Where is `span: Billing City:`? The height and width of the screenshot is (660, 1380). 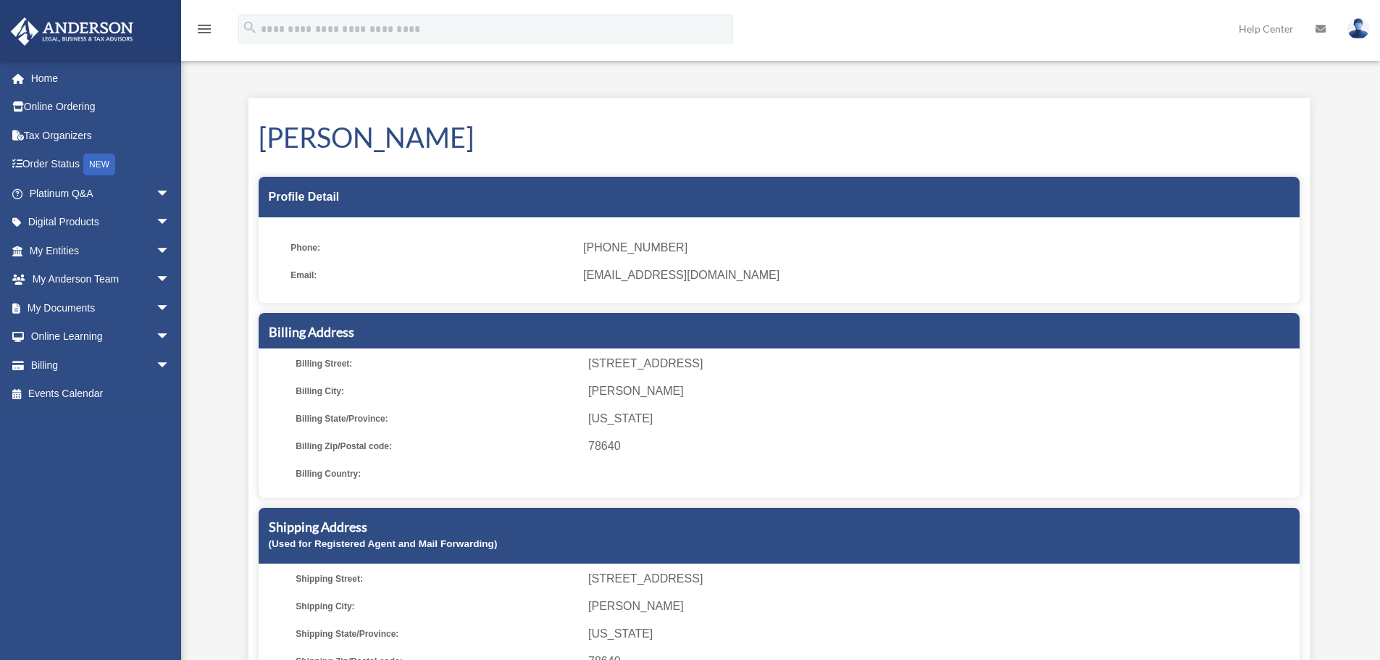 span: Billing City: is located at coordinates (437, 391).